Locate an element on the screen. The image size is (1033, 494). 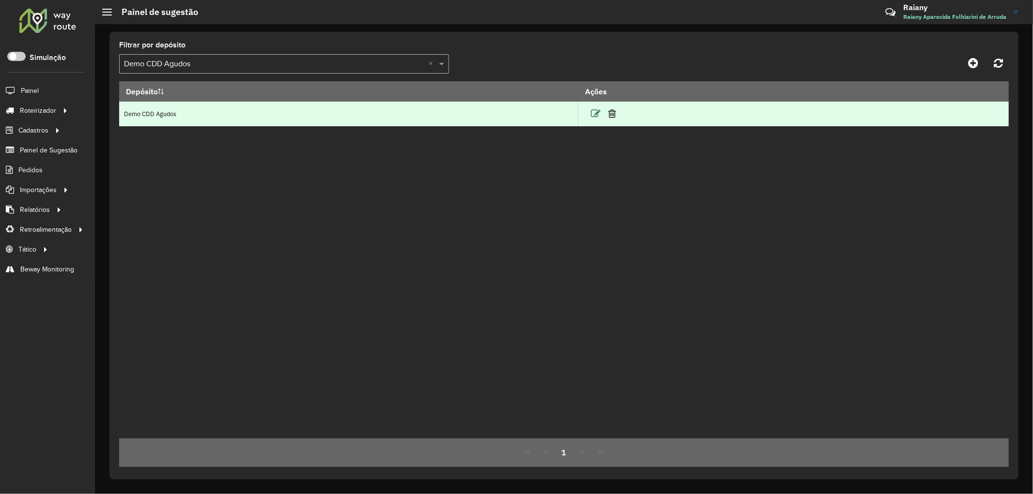
span: Importações is located at coordinates (38, 190).